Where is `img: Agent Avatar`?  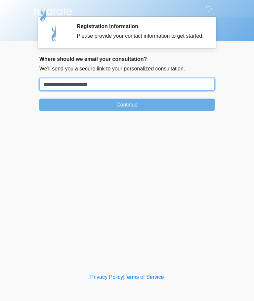 img: Agent Avatar is located at coordinates (54, 33).